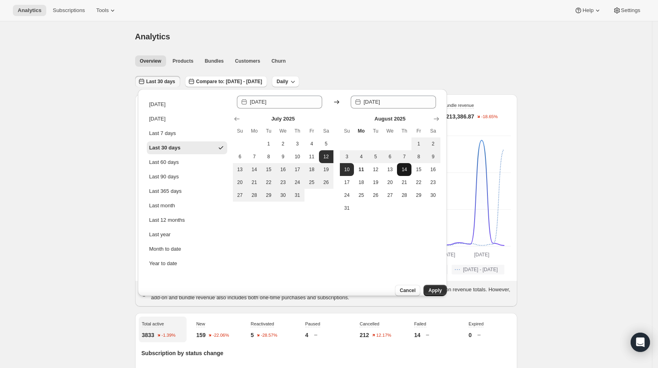 This screenshot has width=658, height=368. Describe the element at coordinates (376, 157) in the screenshot. I see `button: Tuesday August 5 2025` at that location.